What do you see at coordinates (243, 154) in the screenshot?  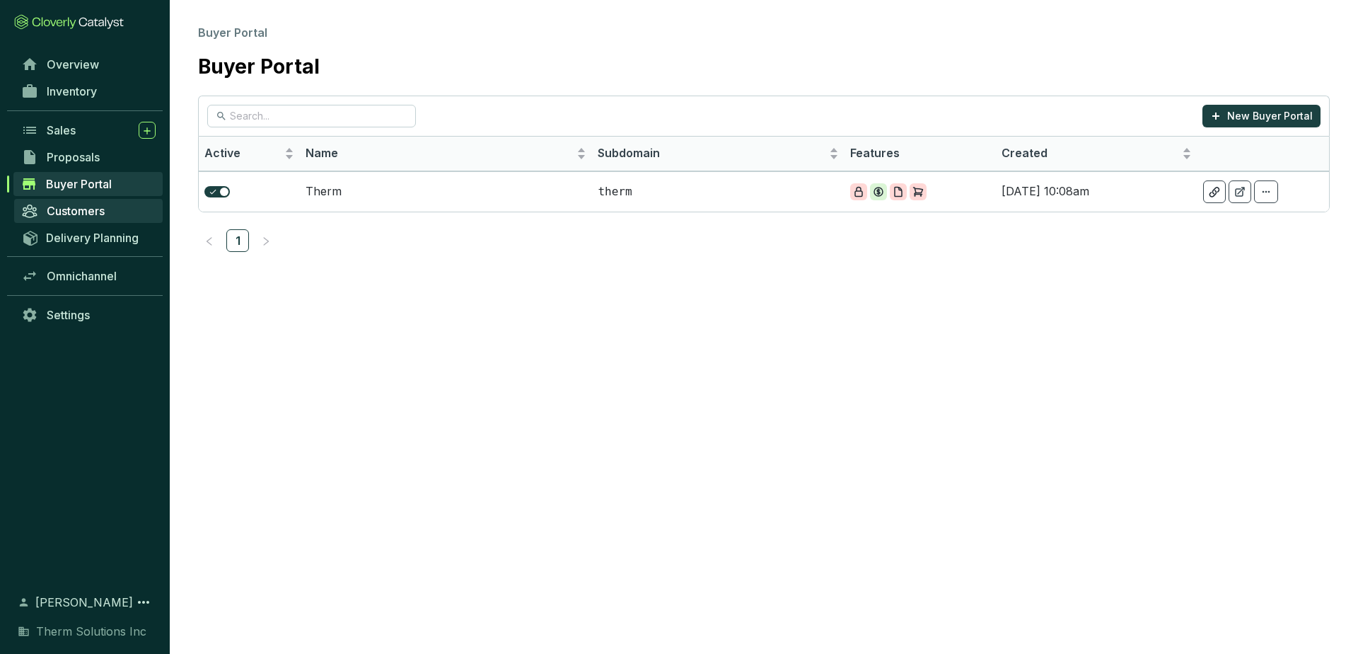 I see `span: Active` at bounding box center [243, 154].